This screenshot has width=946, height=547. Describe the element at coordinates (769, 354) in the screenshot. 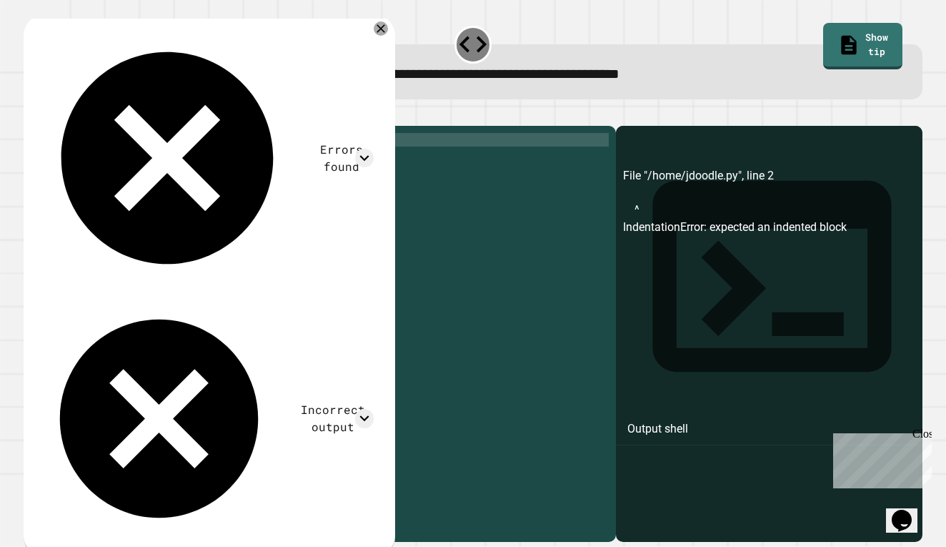

I see `div: File "/home/jdoodle.py", line 2 ^ IndentationError: expected an indented block` at that location.